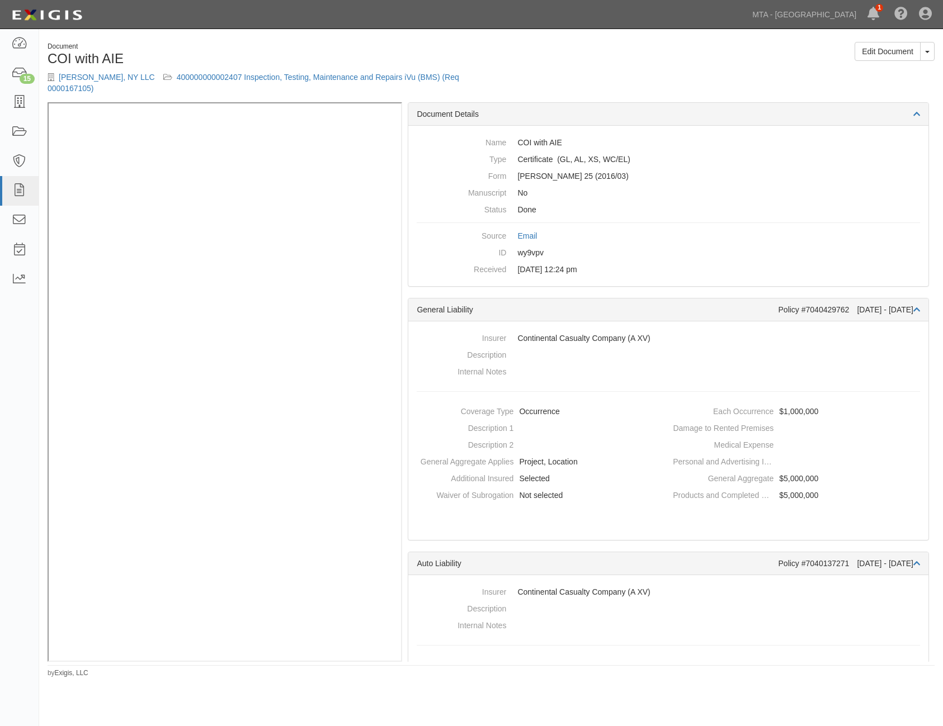 Image resolution: width=943 pixels, height=726 pixels. What do you see at coordinates (723, 494) in the screenshot?
I see `dt: Products and Completed Operations` at bounding box center [723, 494].